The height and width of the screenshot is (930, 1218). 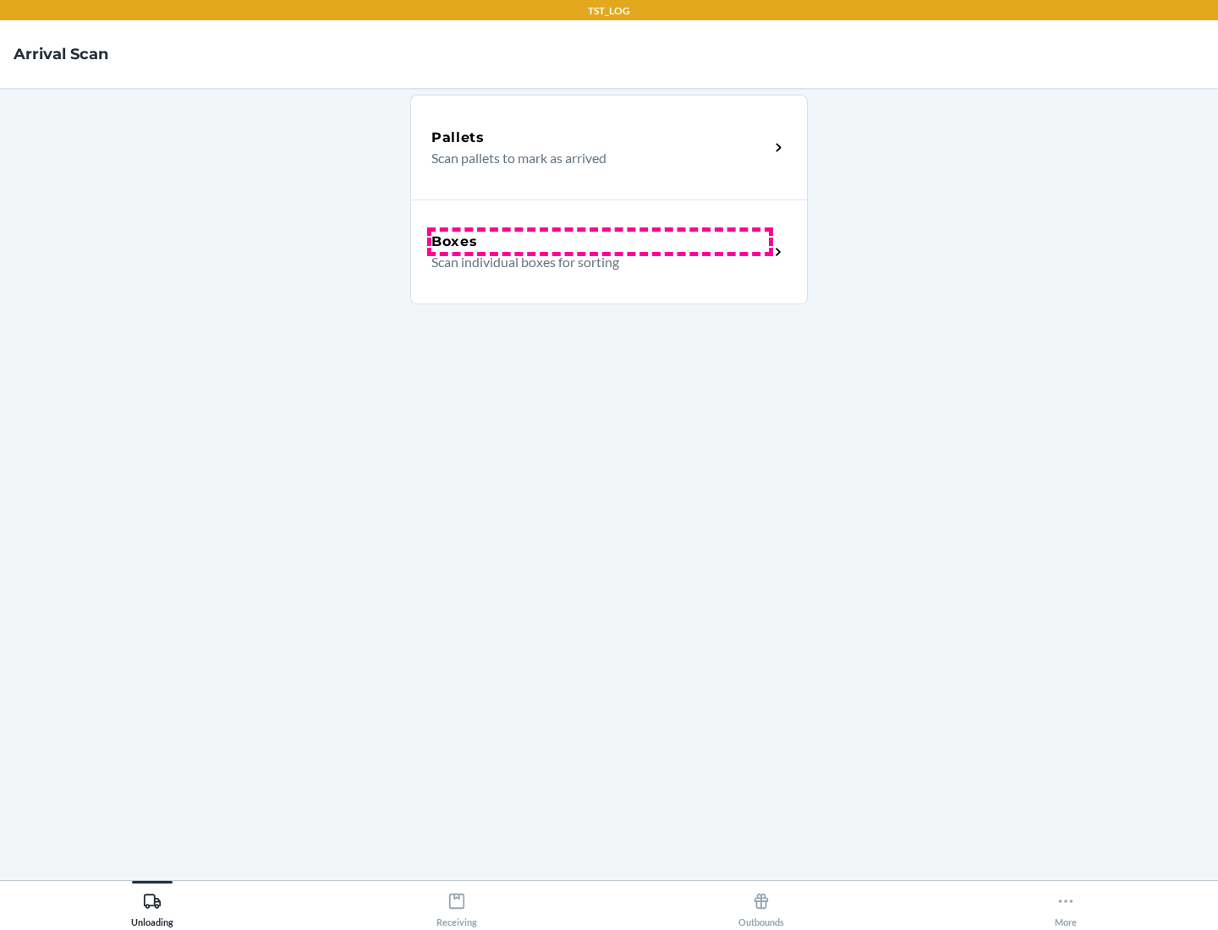 I want to click on h5: Boxes, so click(x=454, y=242).